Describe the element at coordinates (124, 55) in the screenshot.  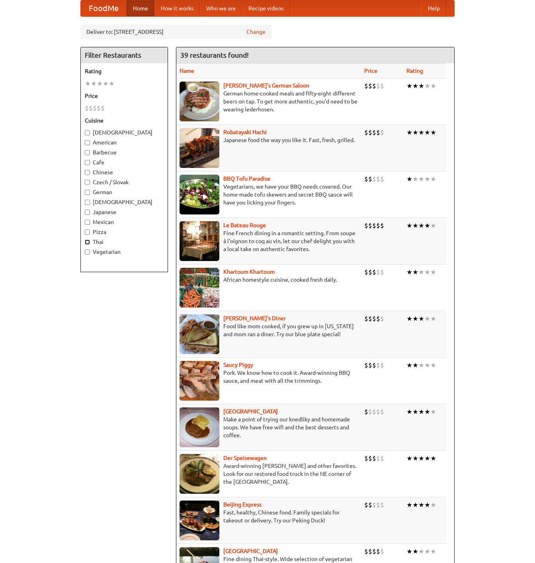
I see `h4: Filter Restaurants` at that location.